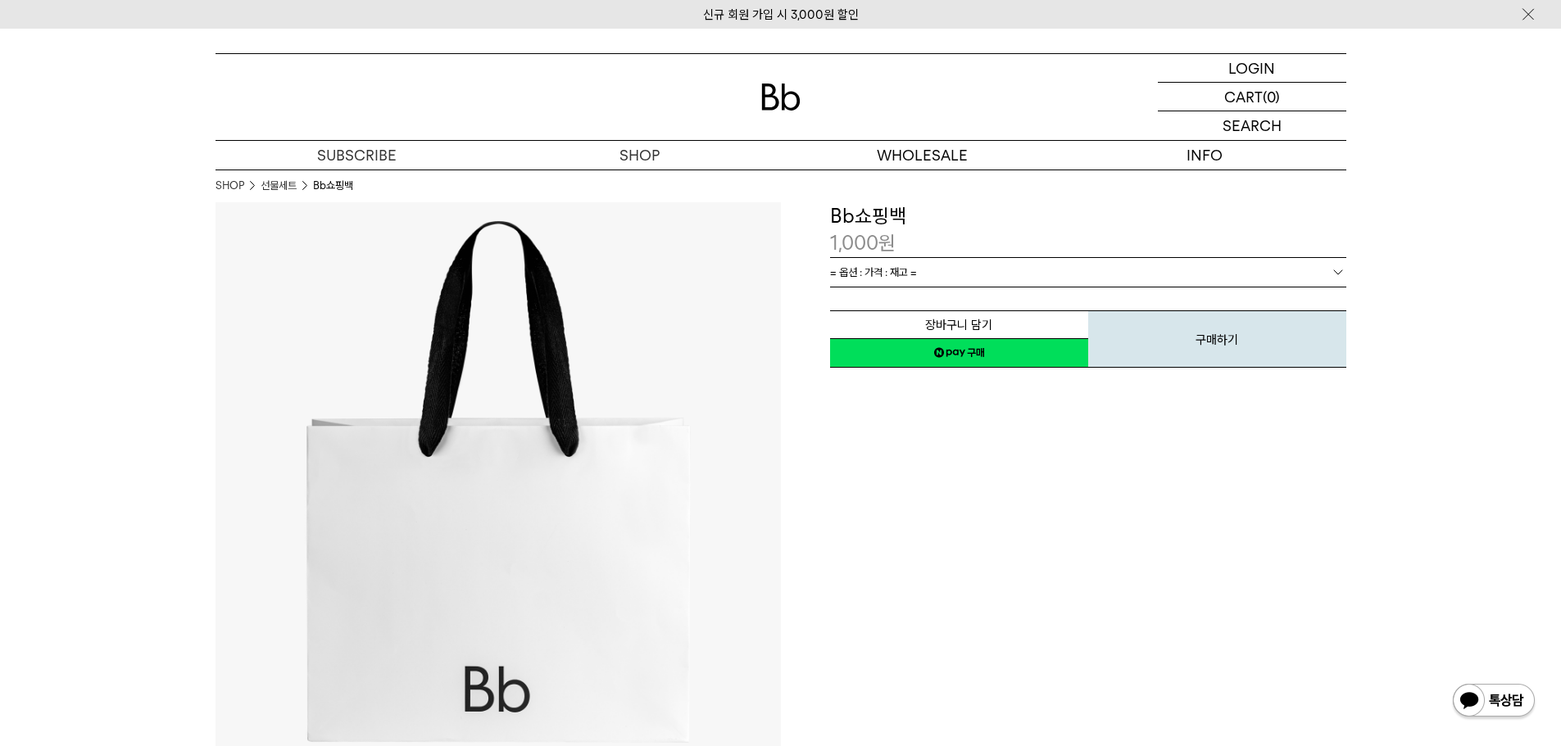 This screenshot has width=1561, height=746. I want to click on p: SEARCH, so click(1252, 125).